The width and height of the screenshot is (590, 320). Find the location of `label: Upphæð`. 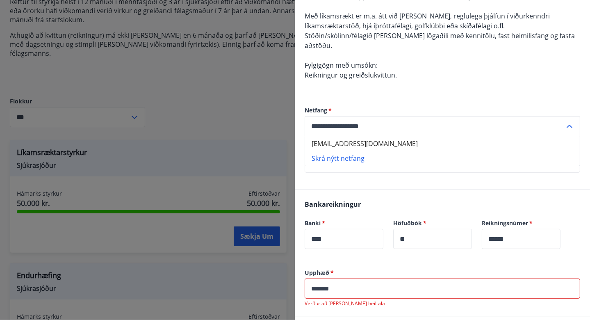

label: Upphæð is located at coordinates (443, 273).